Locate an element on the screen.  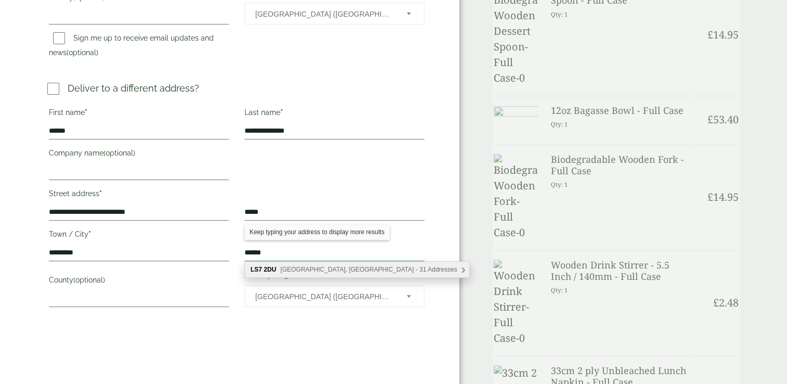
div: Keep typing your address to display more results is located at coordinates (317, 232).